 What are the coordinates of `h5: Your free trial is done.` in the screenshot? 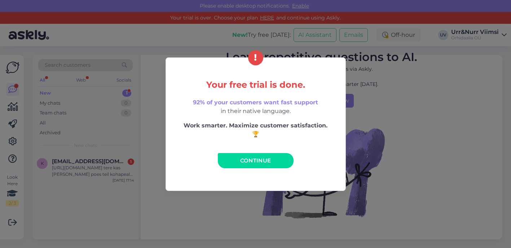 It's located at (256, 85).